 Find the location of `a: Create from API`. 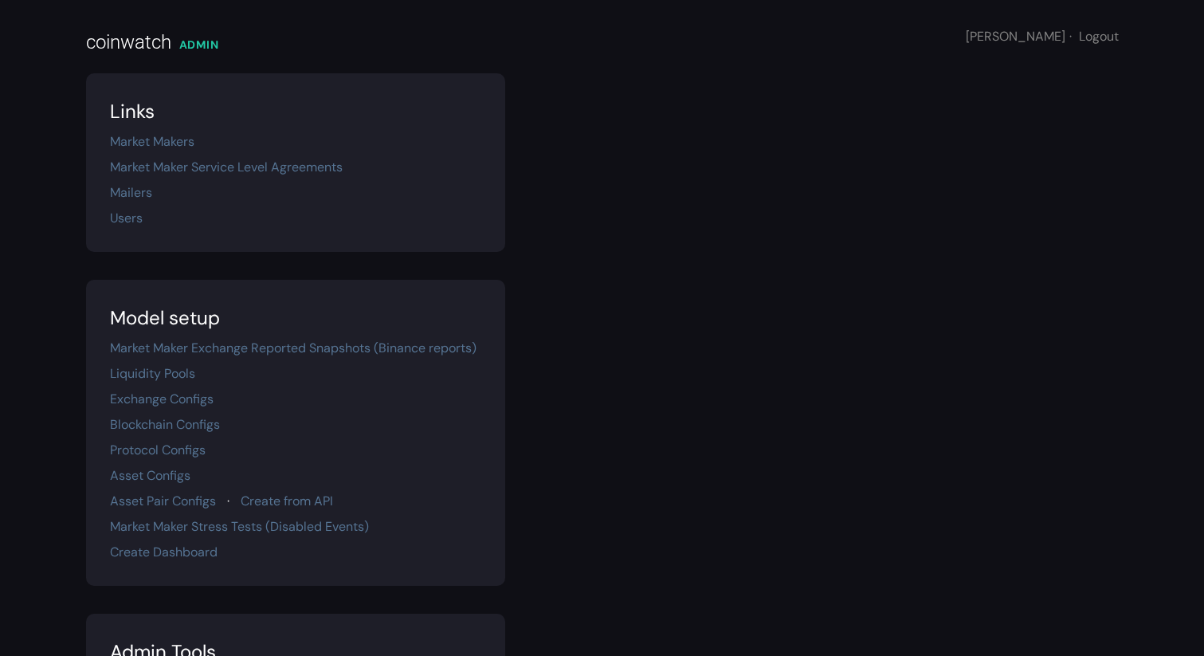

a: Create from API is located at coordinates (287, 500).